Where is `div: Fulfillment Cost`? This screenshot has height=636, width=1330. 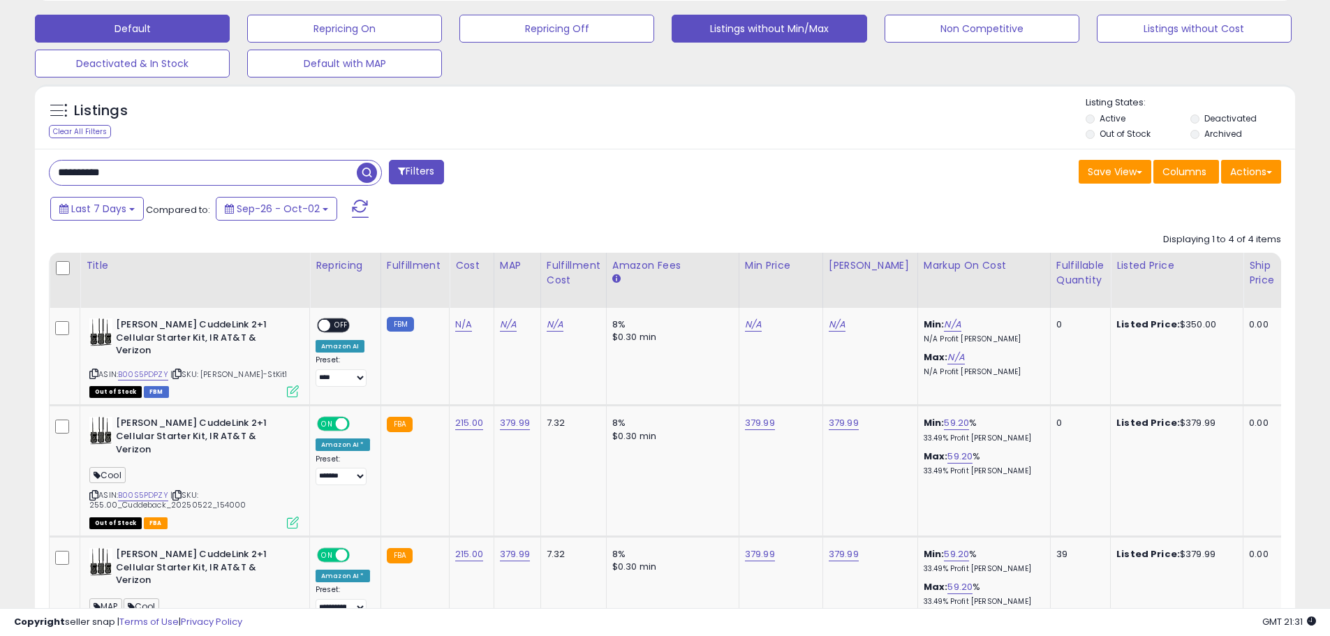 div: Fulfillment Cost is located at coordinates (573, 273).